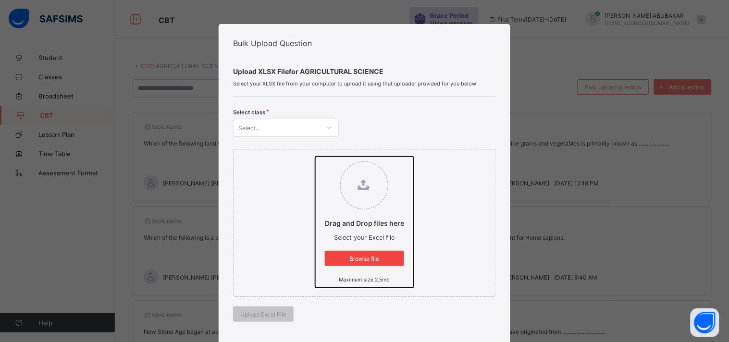 The image size is (729, 342). Describe the element at coordinates (249, 128) in the screenshot. I see `div: Select...` at that location.